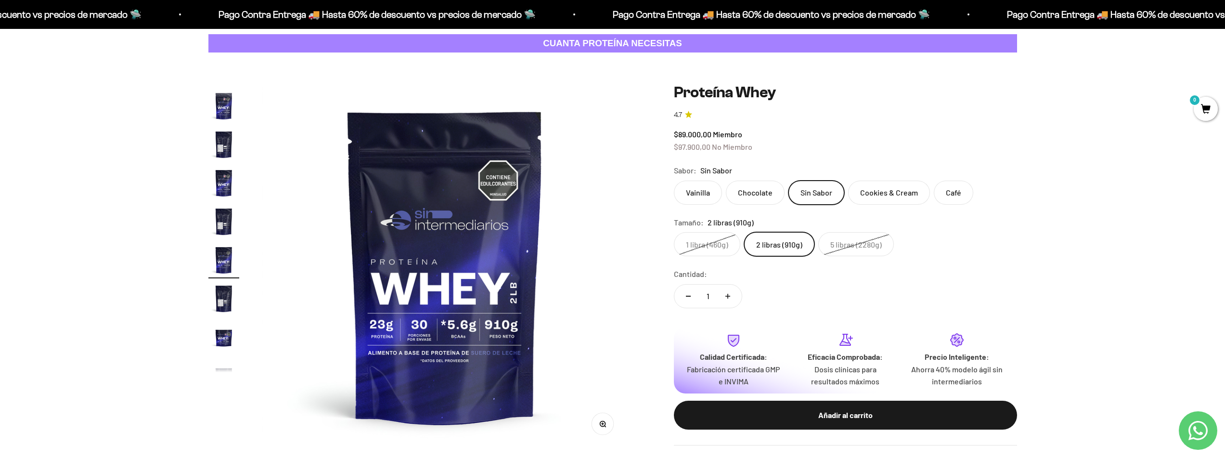 The height and width of the screenshot is (459, 1225). What do you see at coordinates (845, 115) in the screenshot?
I see `a: 4.74.7 de 5.0 estrellas` at bounding box center [845, 115].